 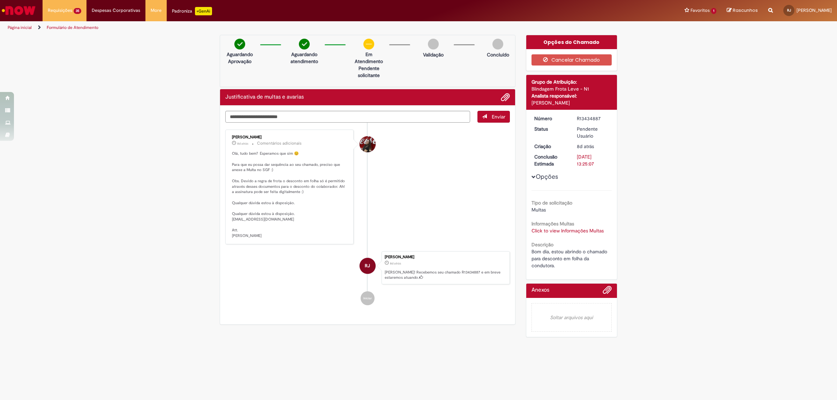 What do you see at coordinates (572, 60) in the screenshot?
I see `button: Cancelar Chamado` at bounding box center [572, 60].